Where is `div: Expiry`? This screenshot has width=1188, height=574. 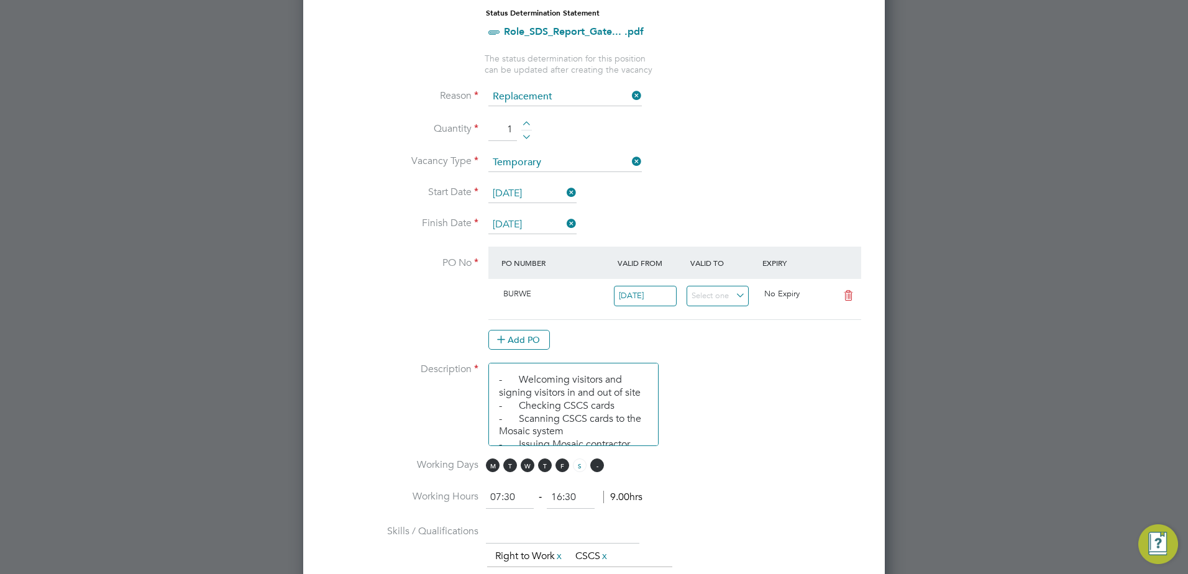 div: Expiry is located at coordinates (796, 263).